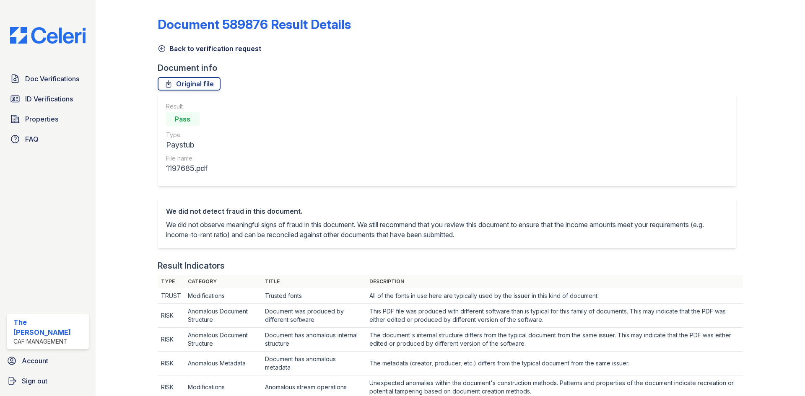 The height and width of the screenshot is (396, 805). I want to click on div: 1197685.pdf, so click(187, 168).